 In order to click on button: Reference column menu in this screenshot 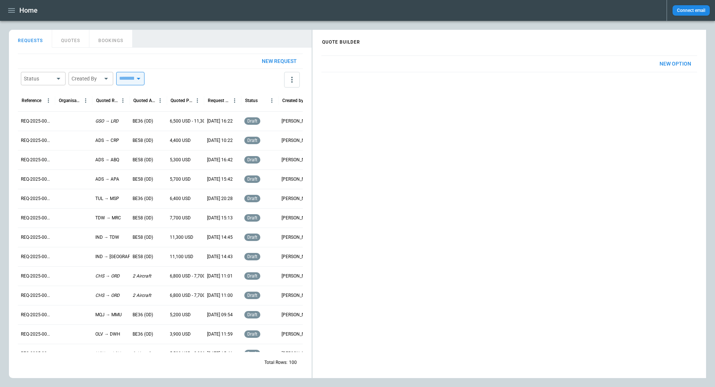, I will do `click(48, 101)`.